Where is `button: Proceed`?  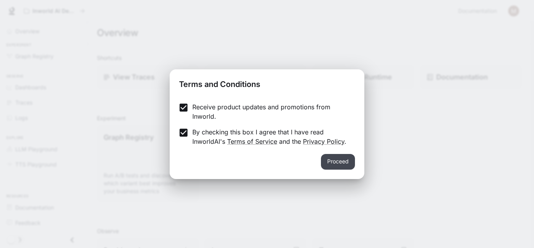
button: Proceed is located at coordinates (338, 162).